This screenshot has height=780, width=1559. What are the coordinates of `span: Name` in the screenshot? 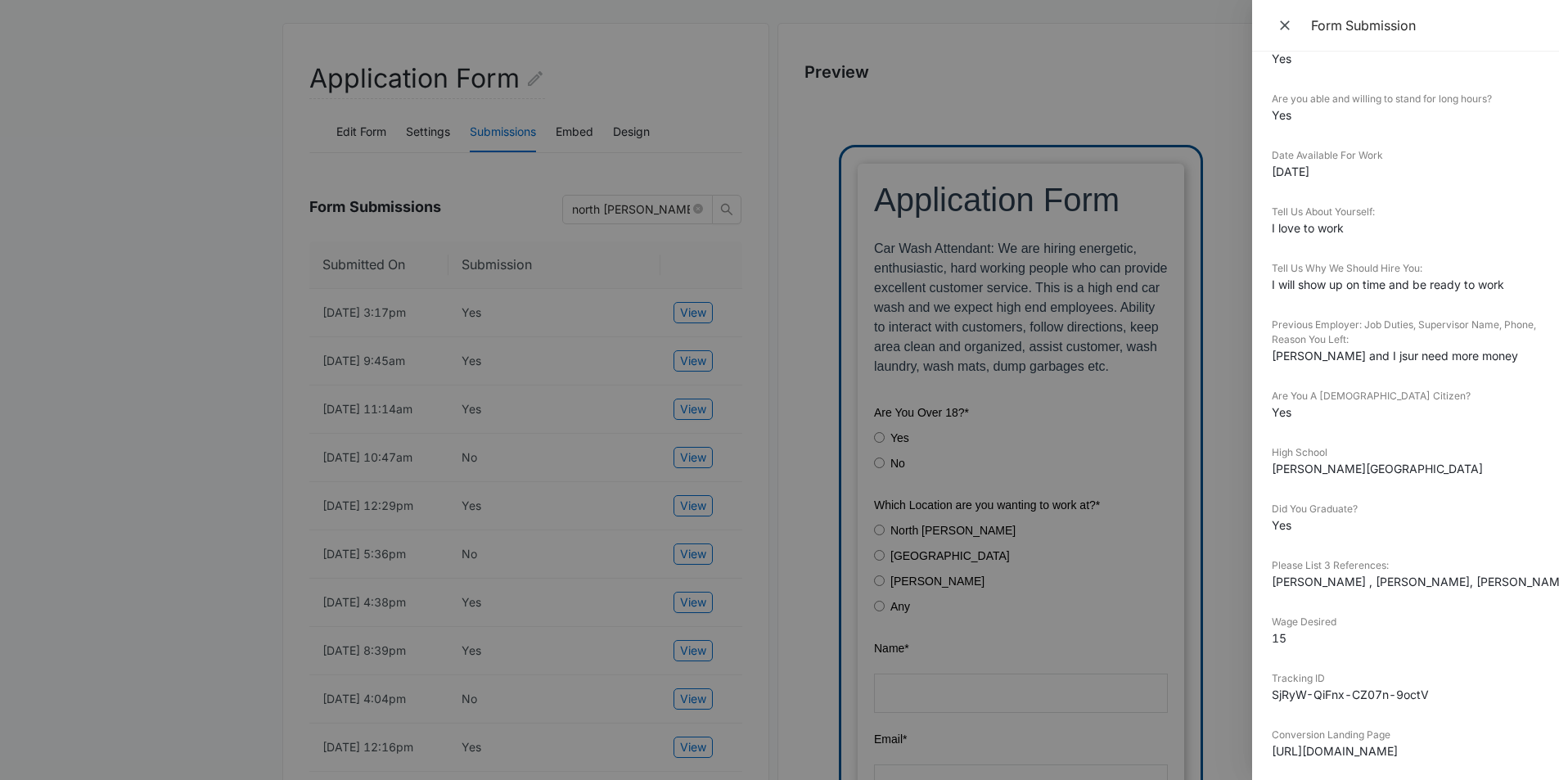 It's located at (58, 511).